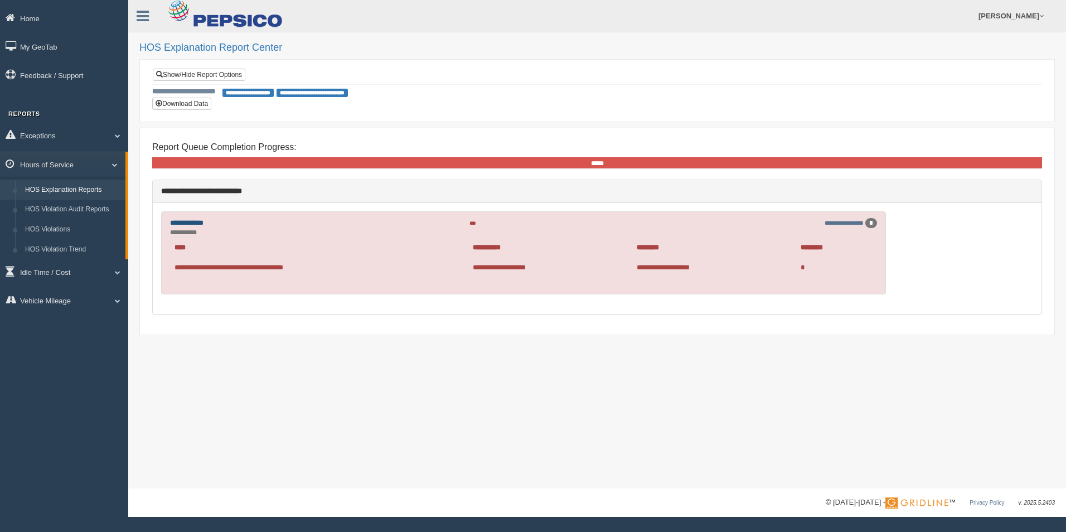 The image size is (1066, 532). Describe the element at coordinates (199, 75) in the screenshot. I see `a: Show/Hide Report Options` at that location.